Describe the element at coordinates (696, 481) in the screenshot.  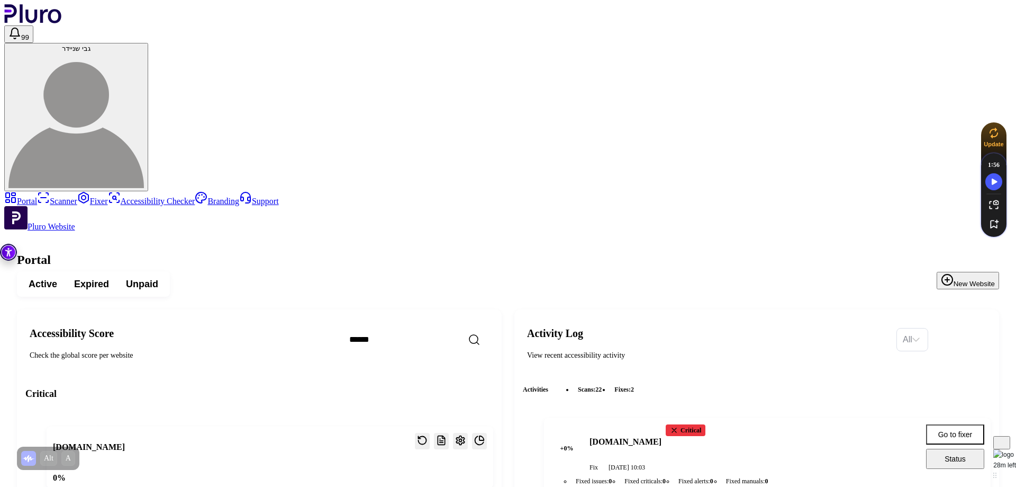
I see `li: Fixed alerts :` at that location.